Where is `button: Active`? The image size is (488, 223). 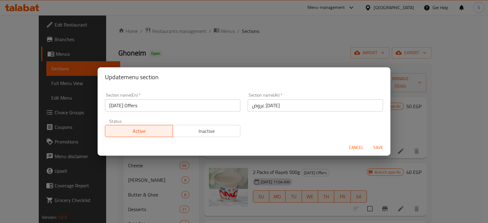 button: Active is located at coordinates (139, 131).